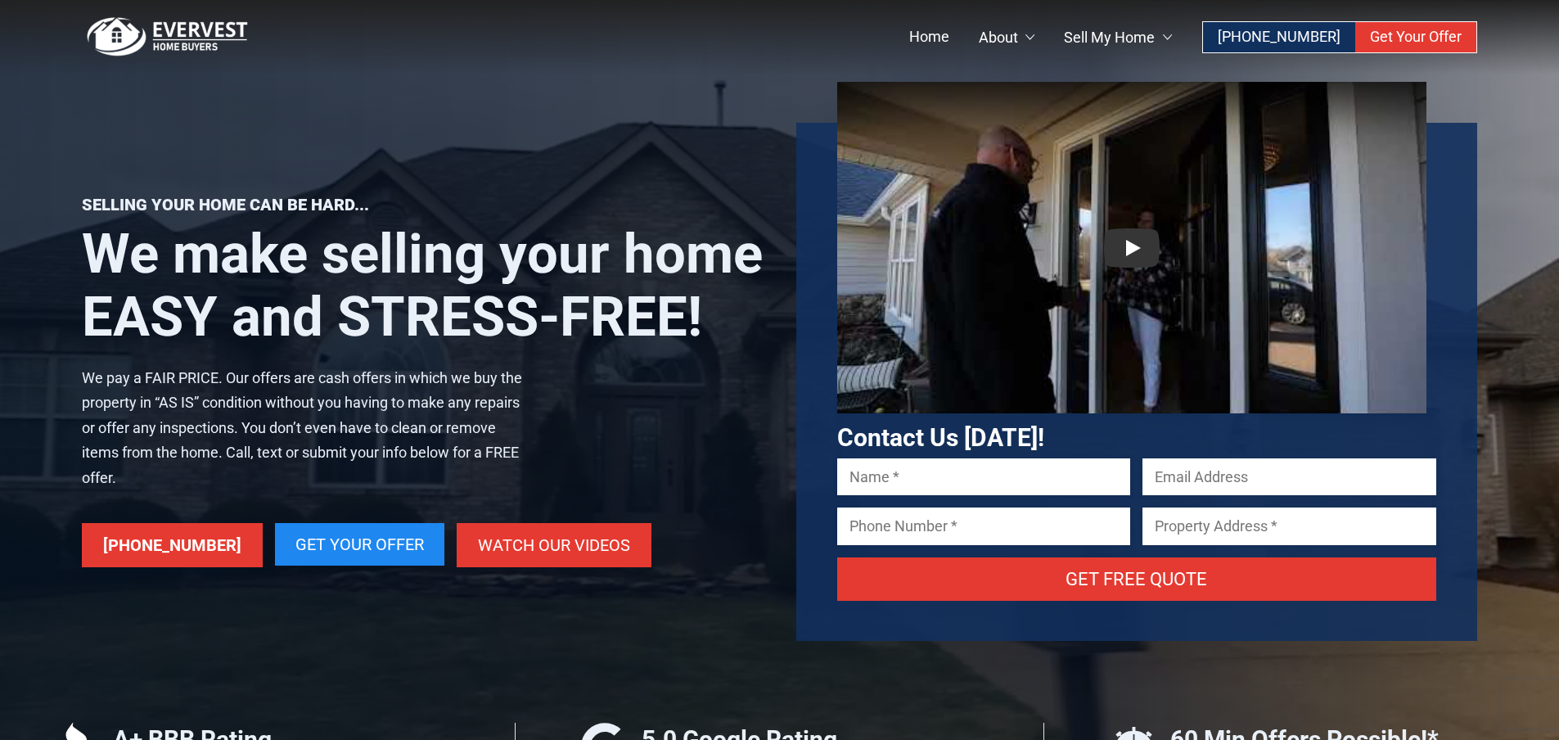 The image size is (1559, 740). What do you see at coordinates (1136, 578) in the screenshot?
I see `input: Get Free Quote` at bounding box center [1136, 578].